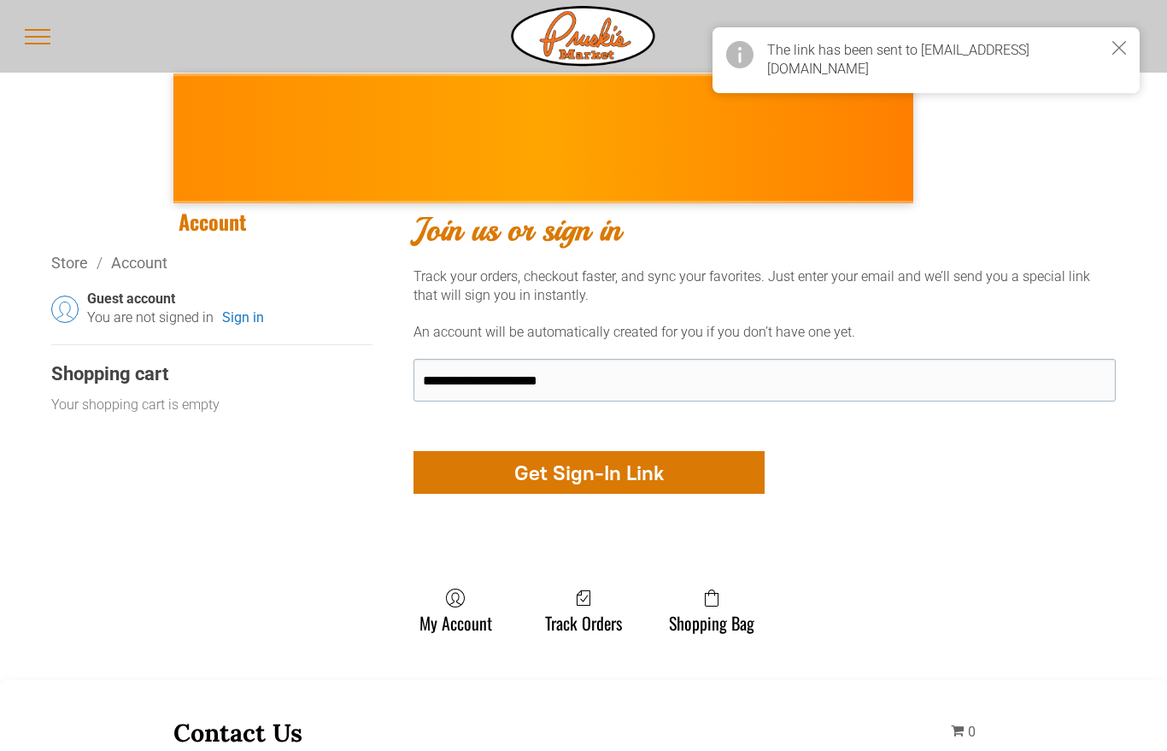 The height and width of the screenshot is (751, 1167). What do you see at coordinates (139, 262) in the screenshot?
I see `a: Account` at bounding box center [139, 262].